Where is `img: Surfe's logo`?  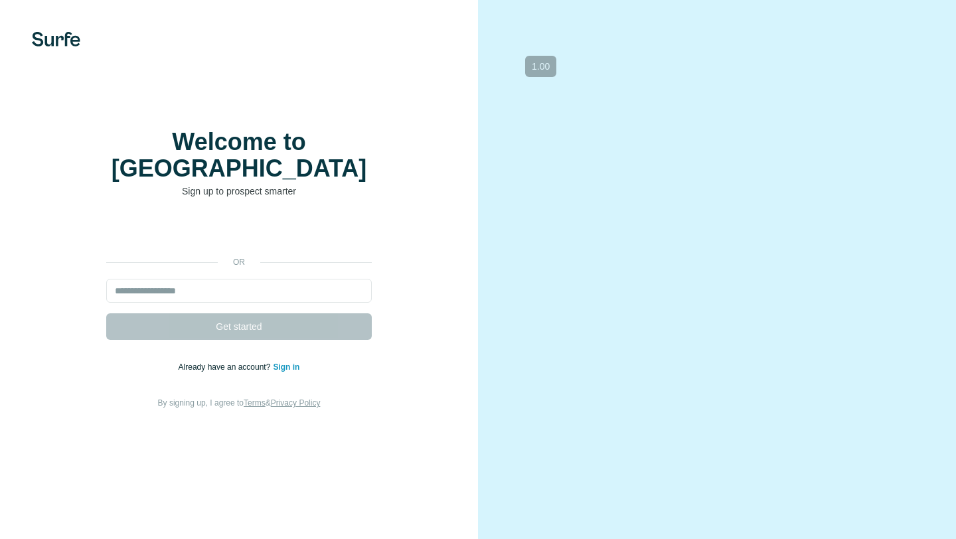 img: Surfe's logo is located at coordinates (56, 39).